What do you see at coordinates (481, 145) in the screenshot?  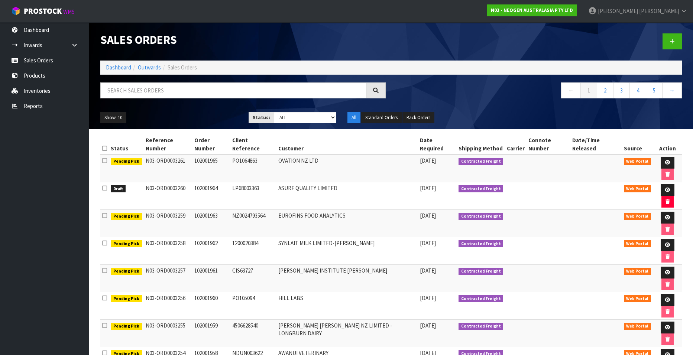 I see `th: Shipping Method` at bounding box center [481, 145].